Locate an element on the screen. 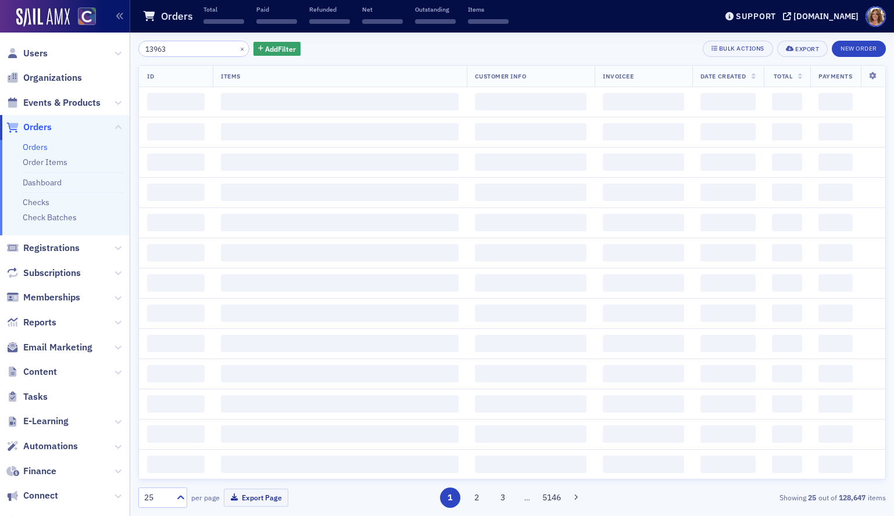 The width and height of the screenshot is (894, 516). a: SailAMX is located at coordinates (43, 17).